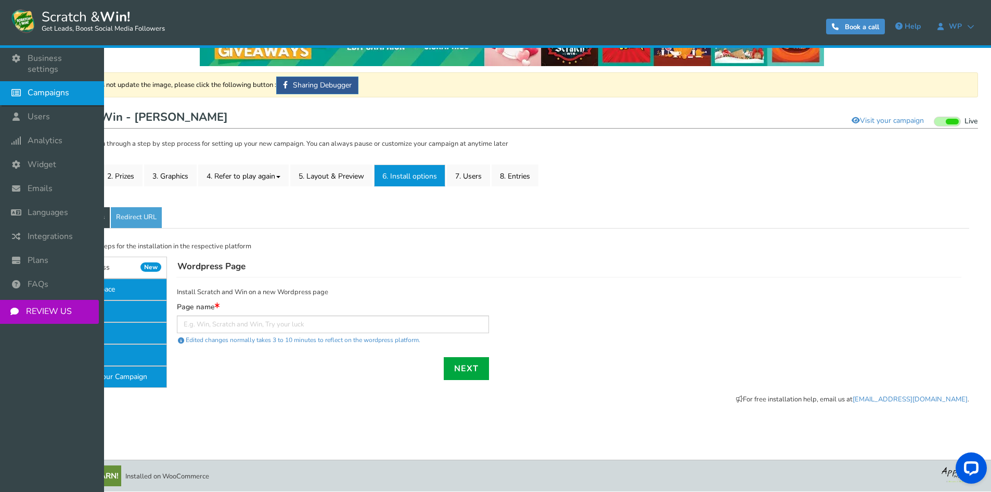 This screenshot has height=492, width=991. What do you see at coordinates (103, 29) in the screenshot?
I see `small: Get Leads, Boost Social Media Followers` at bounding box center [103, 29].